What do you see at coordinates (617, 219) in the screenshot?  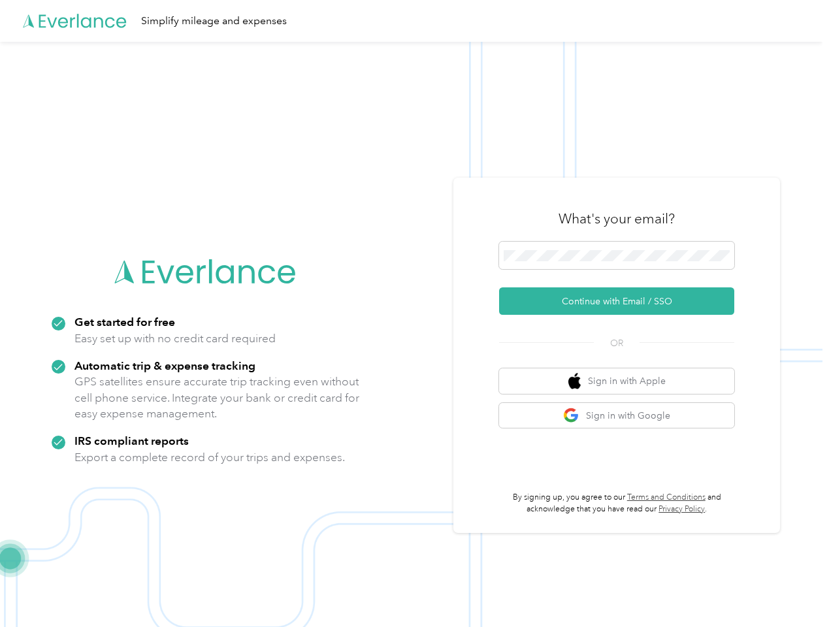 I see `h3: What's your email?` at bounding box center [617, 219].